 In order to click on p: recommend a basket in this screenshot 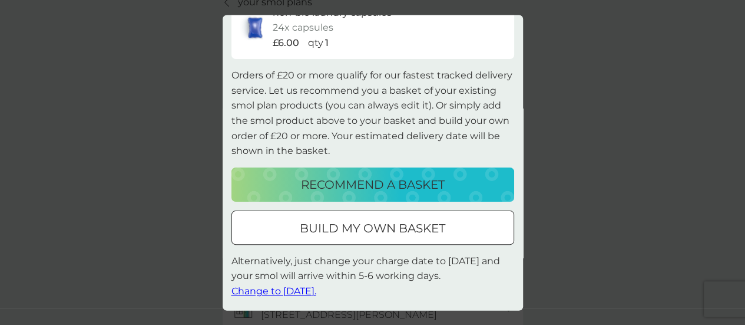, I will do `click(373, 184)`.